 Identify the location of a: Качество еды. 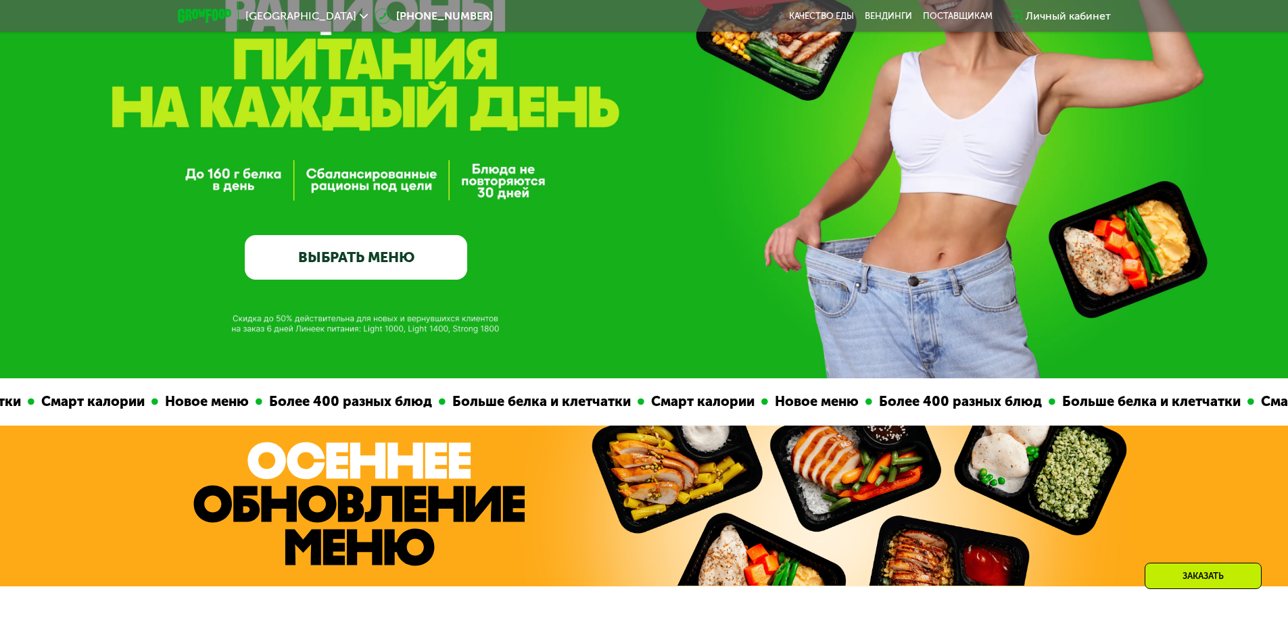
(821, 16).